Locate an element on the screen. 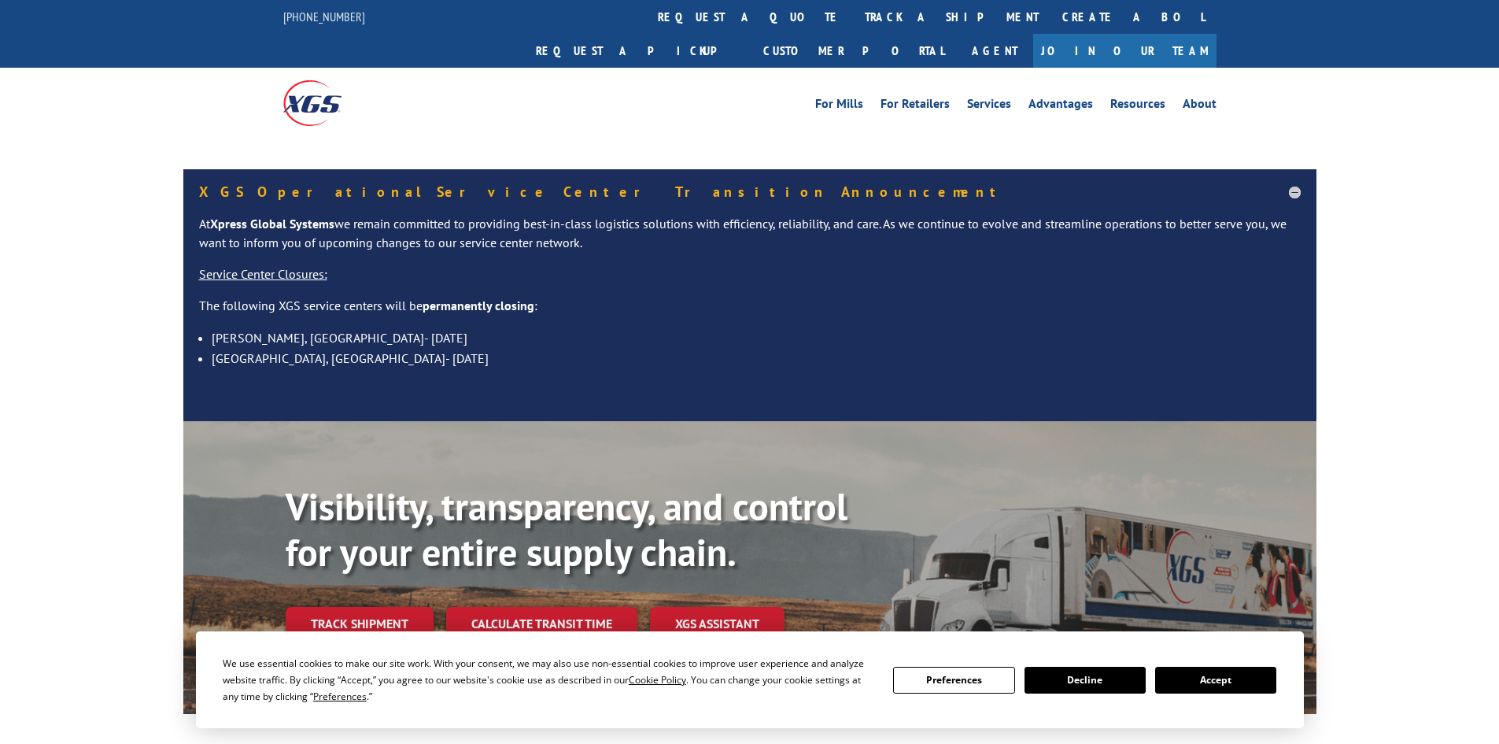  h5: XGS Operational Service Center Transition Announcement is located at coordinates (750, 192).